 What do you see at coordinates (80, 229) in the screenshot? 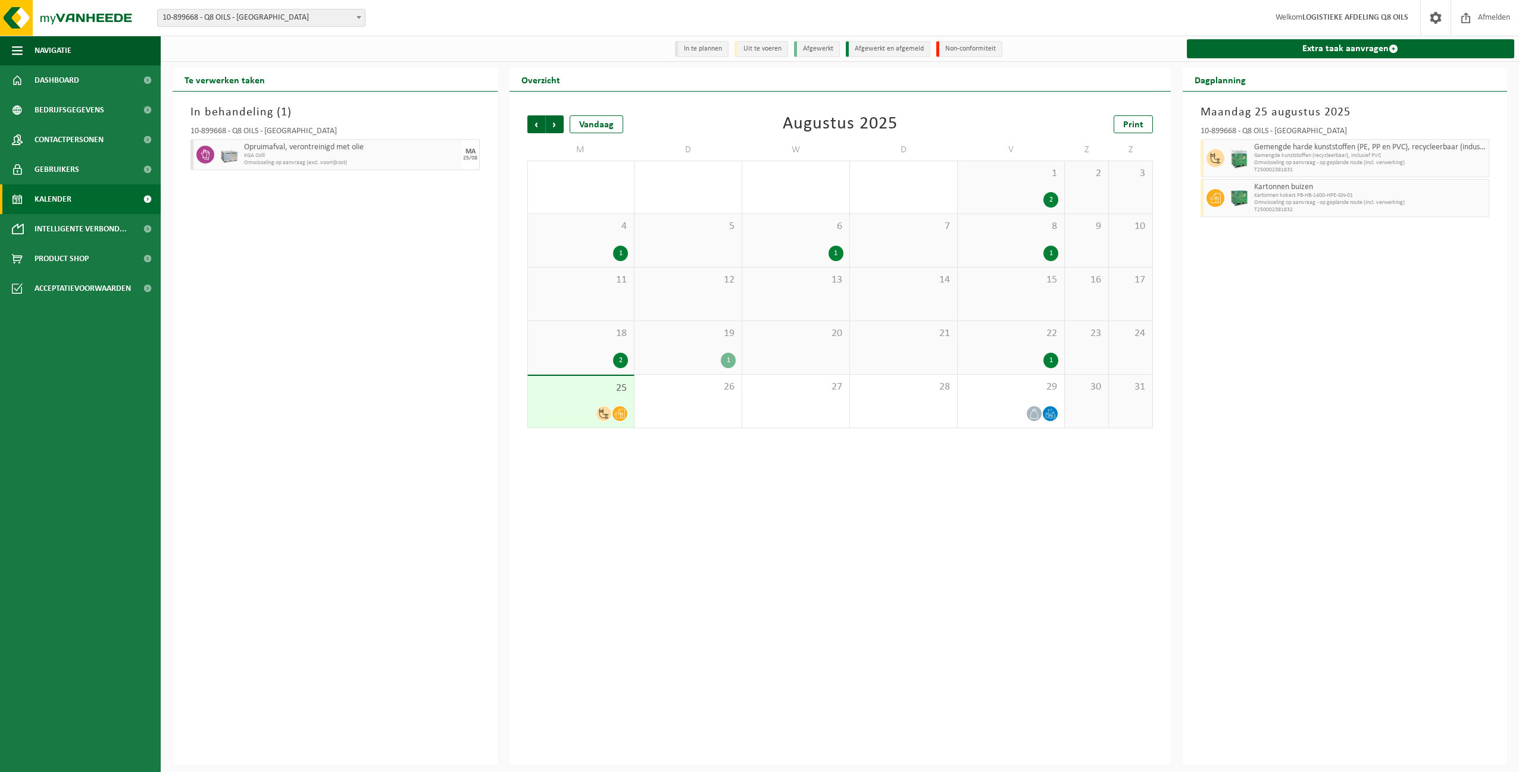
I see `span: Intelligente verbond...` at bounding box center [80, 229].